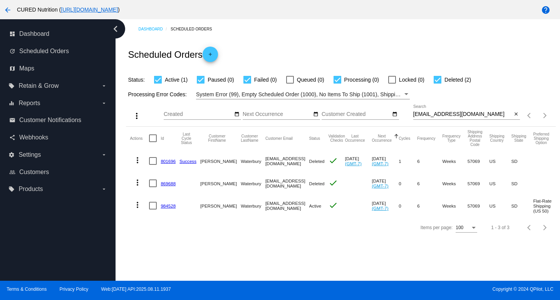 The image size is (560, 300). What do you see at coordinates (541, 138) in the screenshot?
I see `button: Change sorting for PreferredShippingOption` at bounding box center [541, 138].